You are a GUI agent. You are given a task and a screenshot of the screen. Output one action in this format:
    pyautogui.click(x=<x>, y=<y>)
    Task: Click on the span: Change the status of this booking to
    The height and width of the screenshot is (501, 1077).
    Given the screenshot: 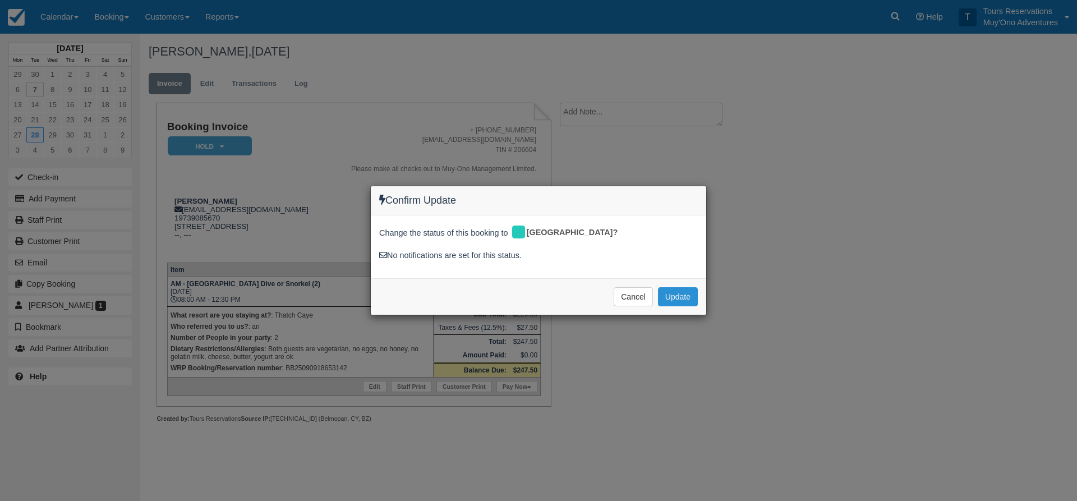 What is the action you would take?
    pyautogui.click(x=444, y=234)
    